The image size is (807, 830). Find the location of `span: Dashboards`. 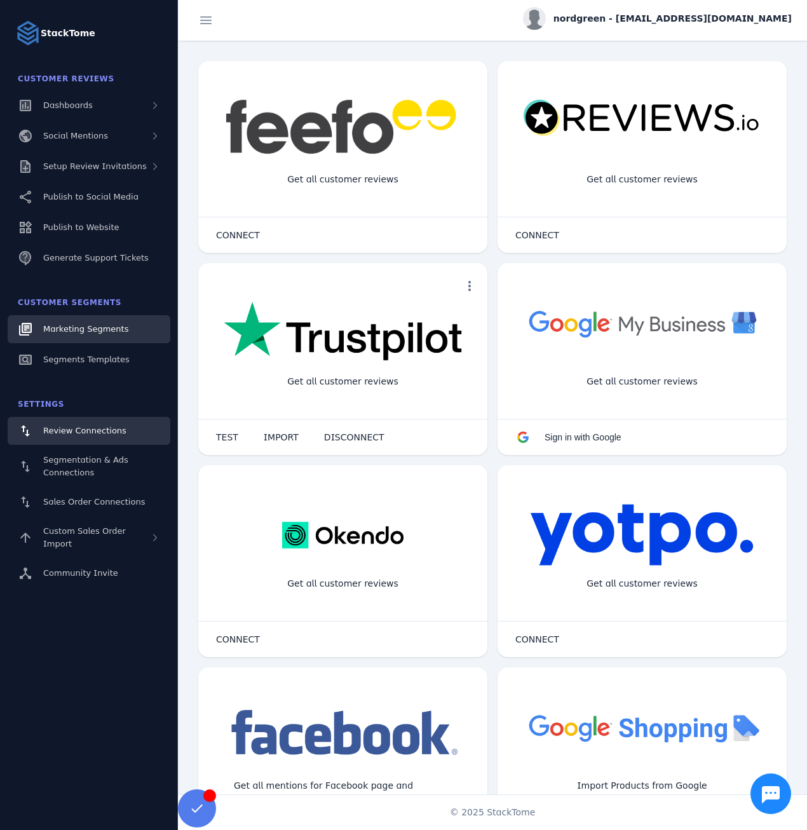

span: Dashboards is located at coordinates (68, 105).